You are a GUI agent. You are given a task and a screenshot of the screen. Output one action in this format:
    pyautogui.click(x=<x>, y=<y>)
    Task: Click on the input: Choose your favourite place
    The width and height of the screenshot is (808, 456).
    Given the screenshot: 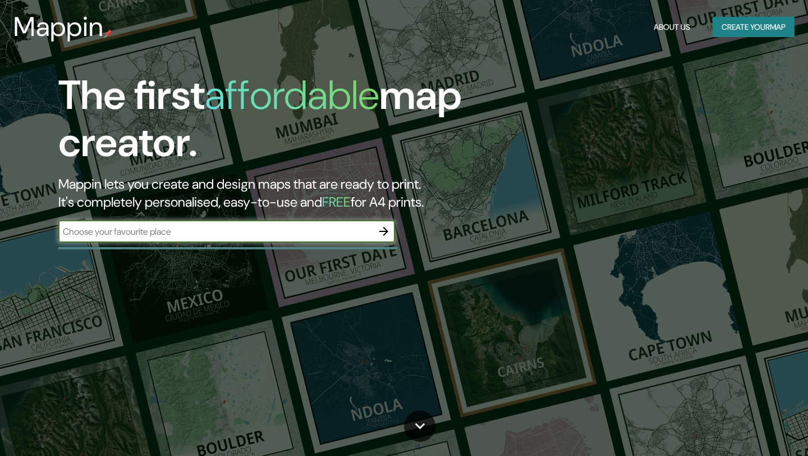 What is the action you would take?
    pyautogui.click(x=215, y=231)
    